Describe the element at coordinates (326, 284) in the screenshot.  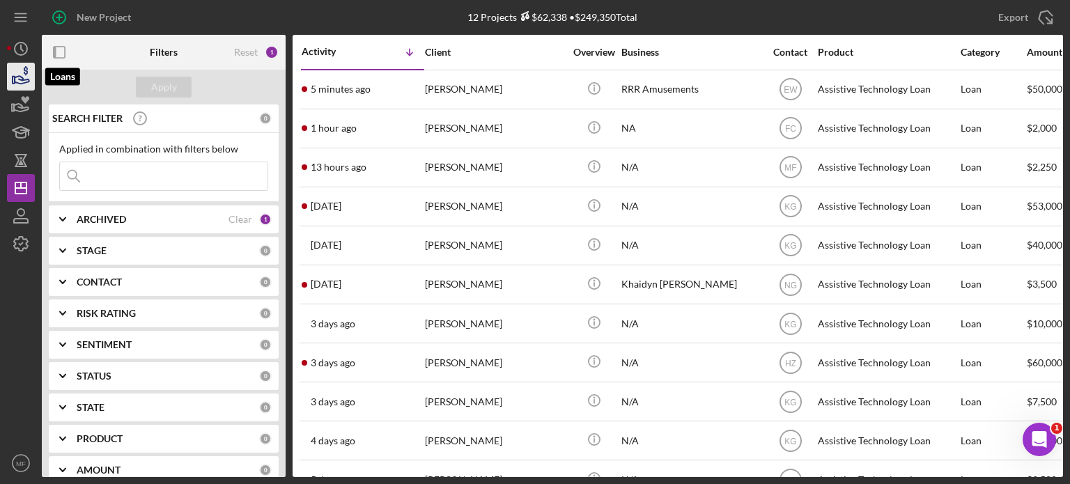
I see `time: 2025-09-01 23:21` at that location.